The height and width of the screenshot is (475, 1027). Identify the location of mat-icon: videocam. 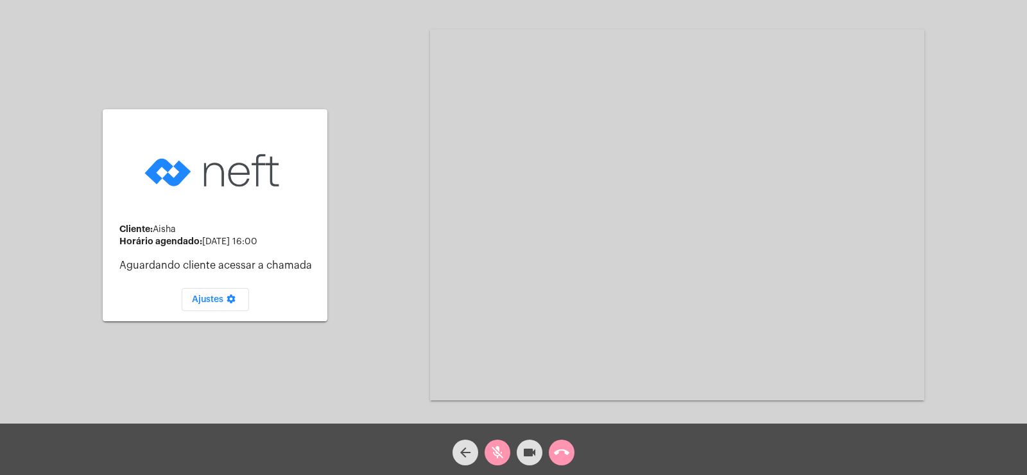
(530, 452).